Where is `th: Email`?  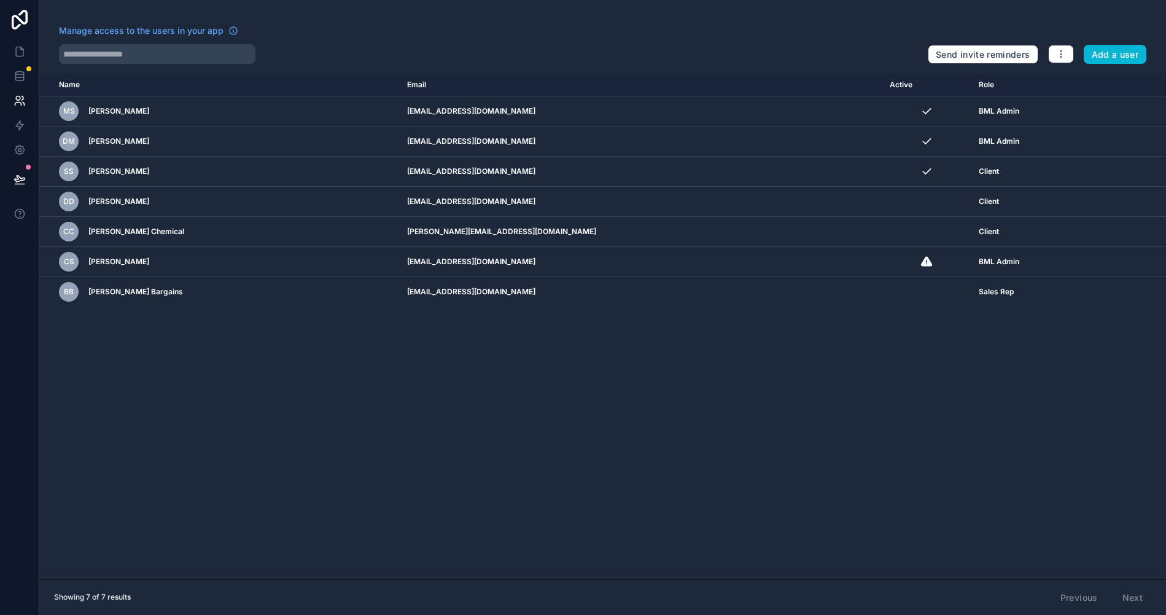
th: Email is located at coordinates (641, 85).